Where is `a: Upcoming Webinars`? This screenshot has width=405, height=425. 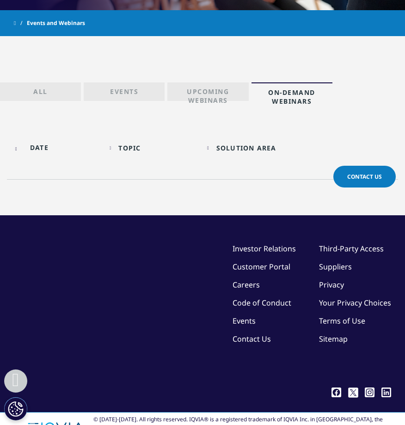
a: Upcoming Webinars is located at coordinates (208, 92).